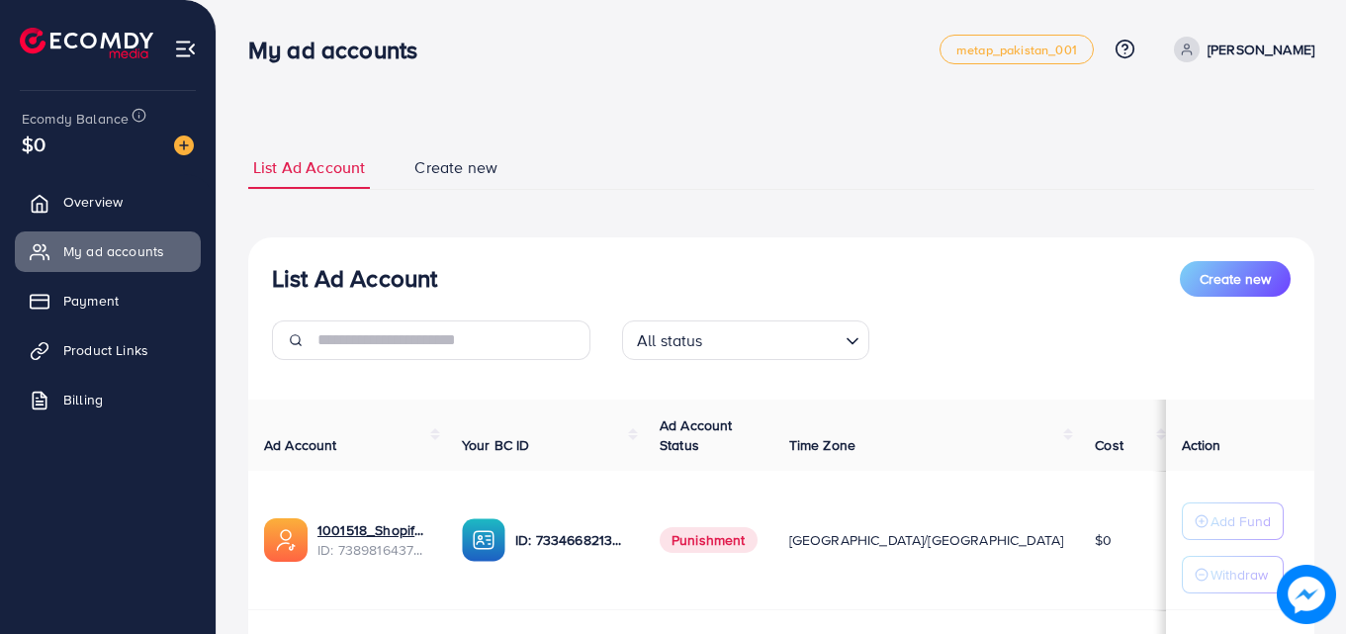  I want to click on a: metap_pakistan_001, so click(1017, 49).